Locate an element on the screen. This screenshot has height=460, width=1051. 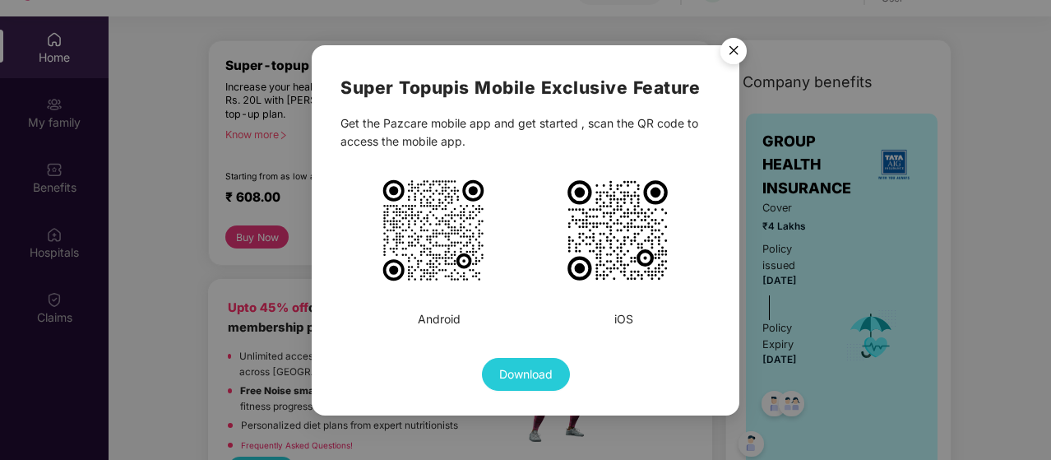
div: Android is located at coordinates (439, 319).